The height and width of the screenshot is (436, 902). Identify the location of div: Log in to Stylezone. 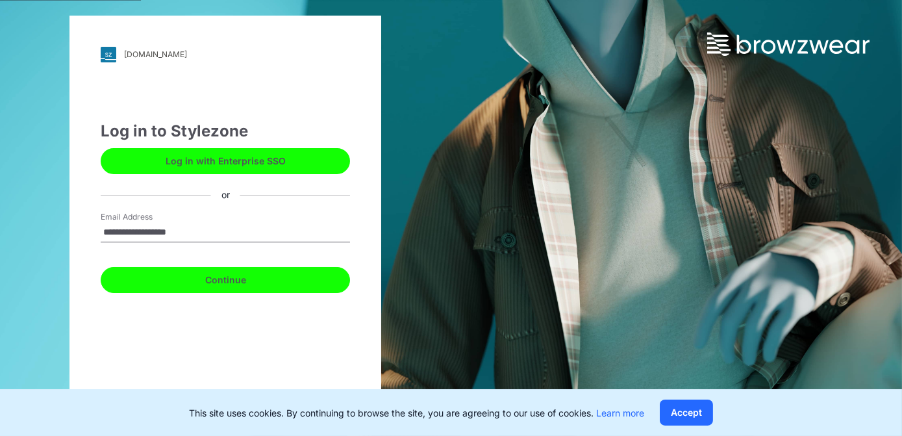
(225, 131).